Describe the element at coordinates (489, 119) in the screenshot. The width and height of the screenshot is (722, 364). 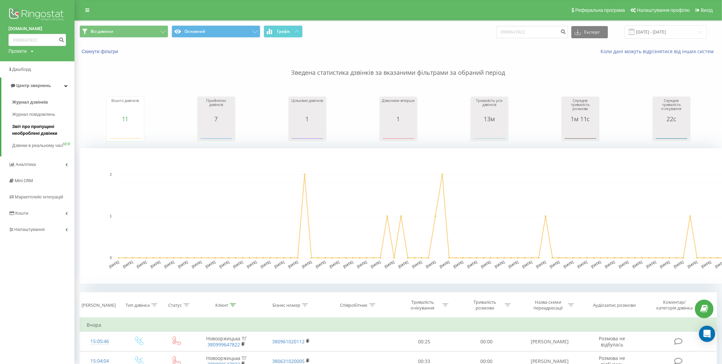
I see `div: 13м` at that location.